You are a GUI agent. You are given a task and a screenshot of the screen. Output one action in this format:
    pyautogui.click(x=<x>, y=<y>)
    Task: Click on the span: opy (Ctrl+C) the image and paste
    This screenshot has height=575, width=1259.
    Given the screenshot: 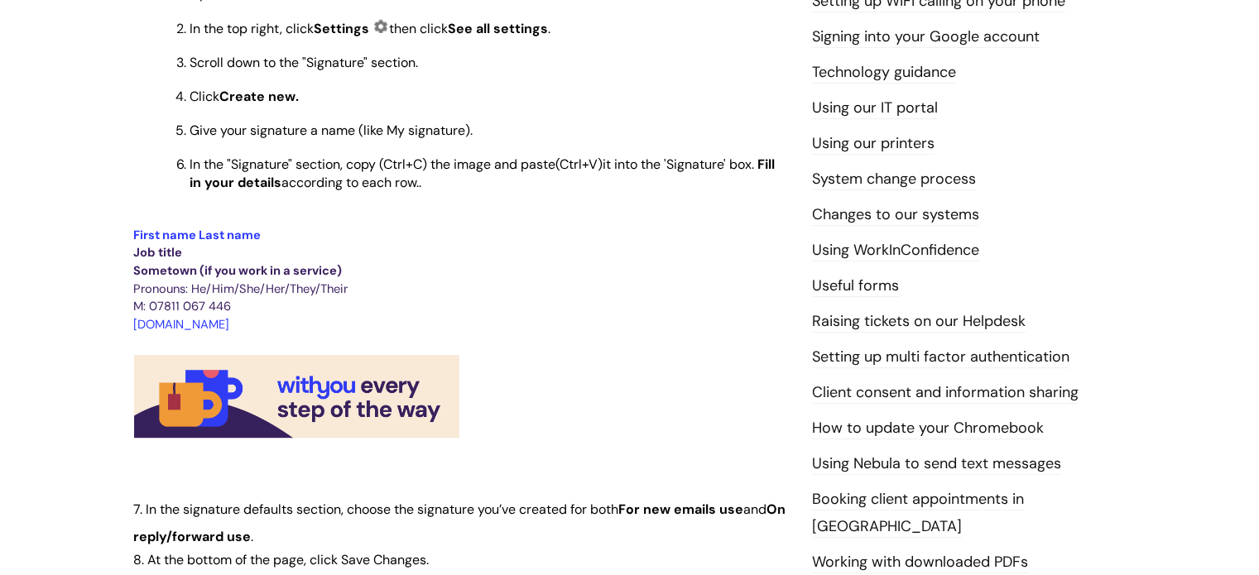 What is the action you would take?
    pyautogui.click(x=455, y=164)
    